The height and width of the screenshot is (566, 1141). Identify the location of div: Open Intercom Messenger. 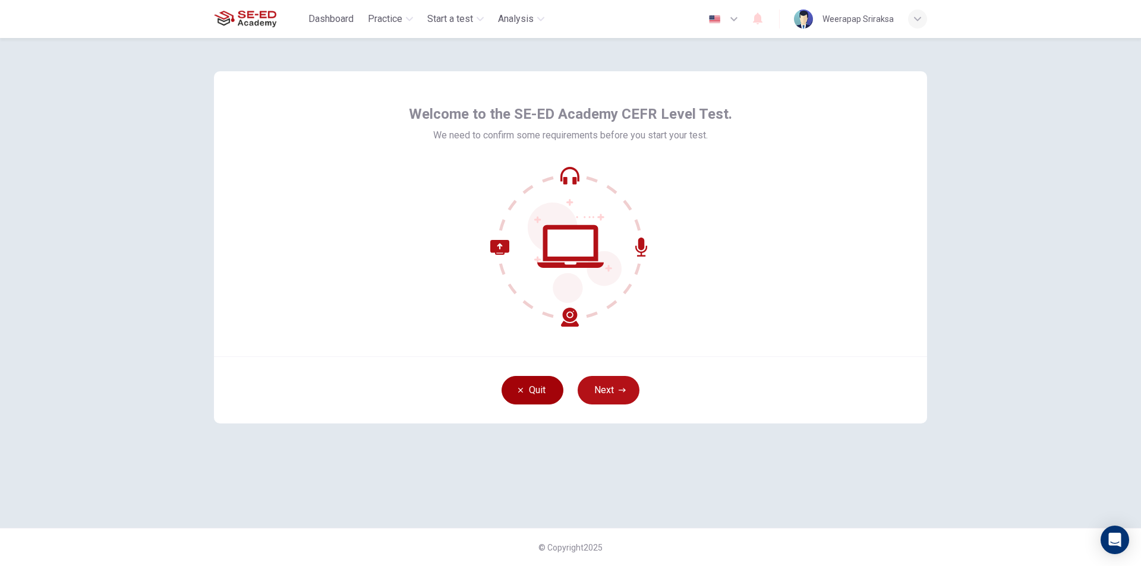
(1114, 540).